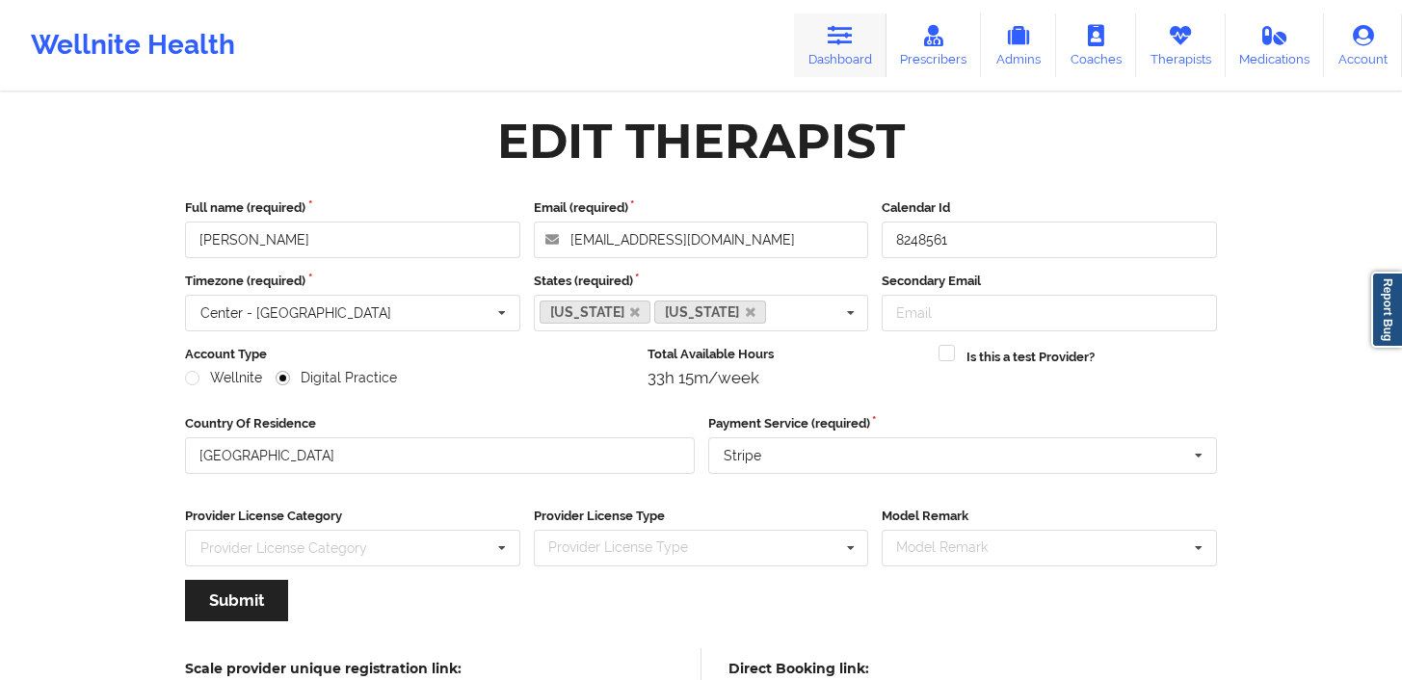 The image size is (1402, 680). Describe the element at coordinates (1050, 281) in the screenshot. I see `label: Secondary Email` at that location.